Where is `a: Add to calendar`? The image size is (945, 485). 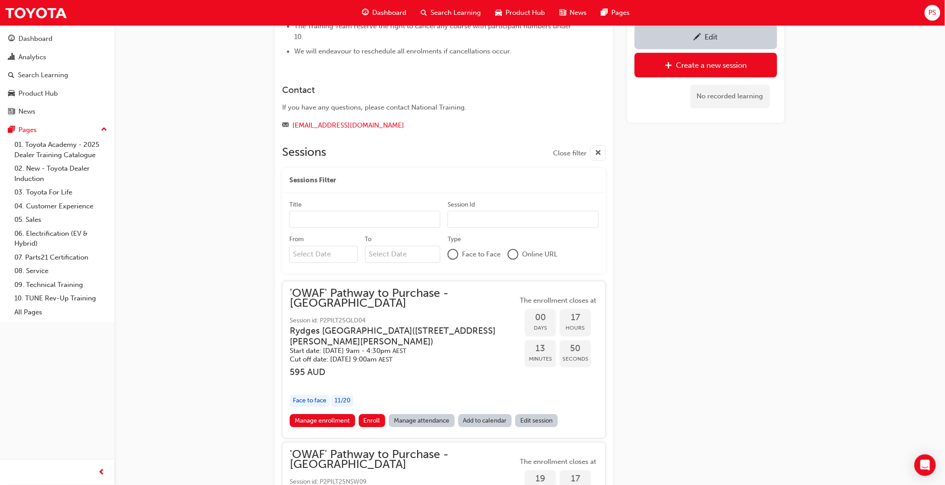
a: Add to calendar is located at coordinates (485, 420).